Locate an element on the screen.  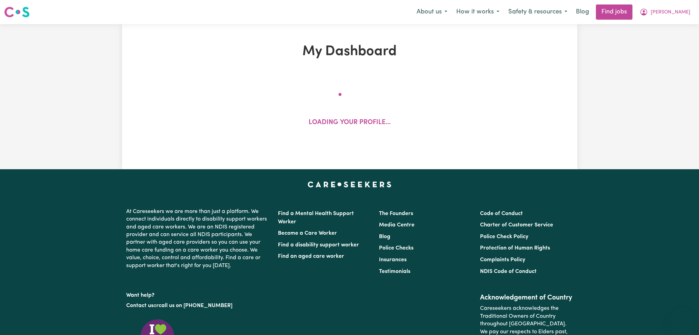
a: Protection of Human Rights is located at coordinates (515, 248).